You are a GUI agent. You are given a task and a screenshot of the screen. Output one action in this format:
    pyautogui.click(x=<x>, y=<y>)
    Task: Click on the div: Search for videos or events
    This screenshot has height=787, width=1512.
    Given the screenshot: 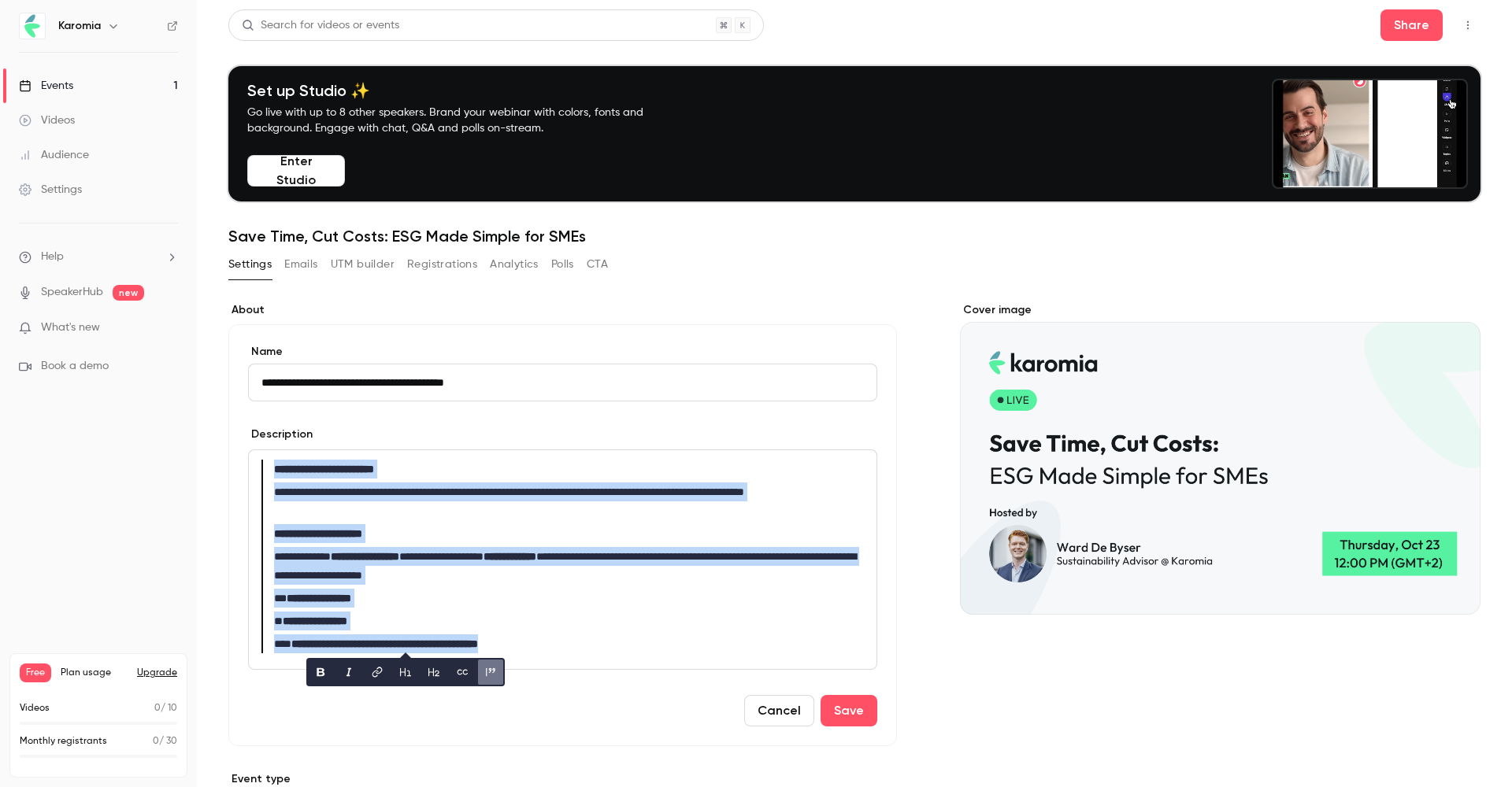 What is the action you would take?
    pyautogui.click(x=320, y=25)
    